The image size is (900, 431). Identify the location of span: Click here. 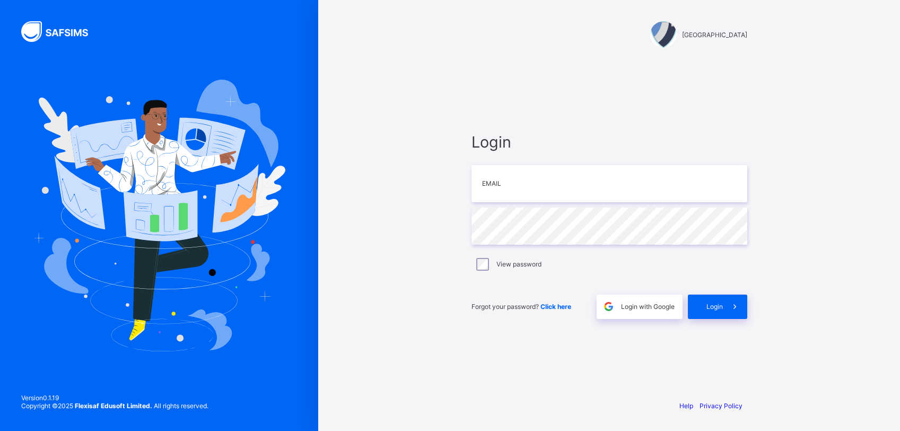
(556, 306).